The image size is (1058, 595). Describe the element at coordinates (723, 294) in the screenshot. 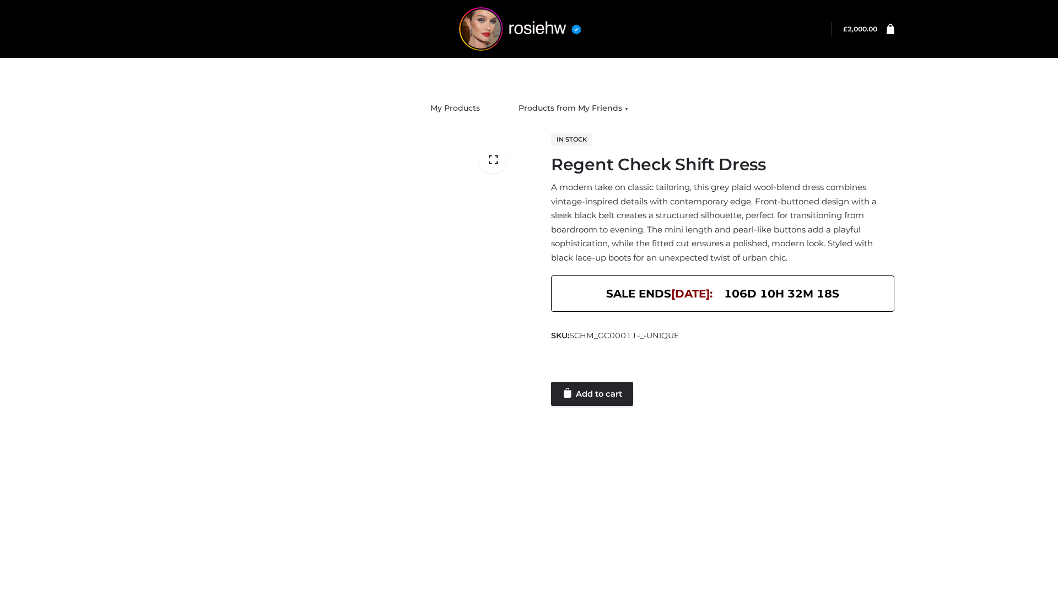

I see `div: SALE ENDS` at that location.